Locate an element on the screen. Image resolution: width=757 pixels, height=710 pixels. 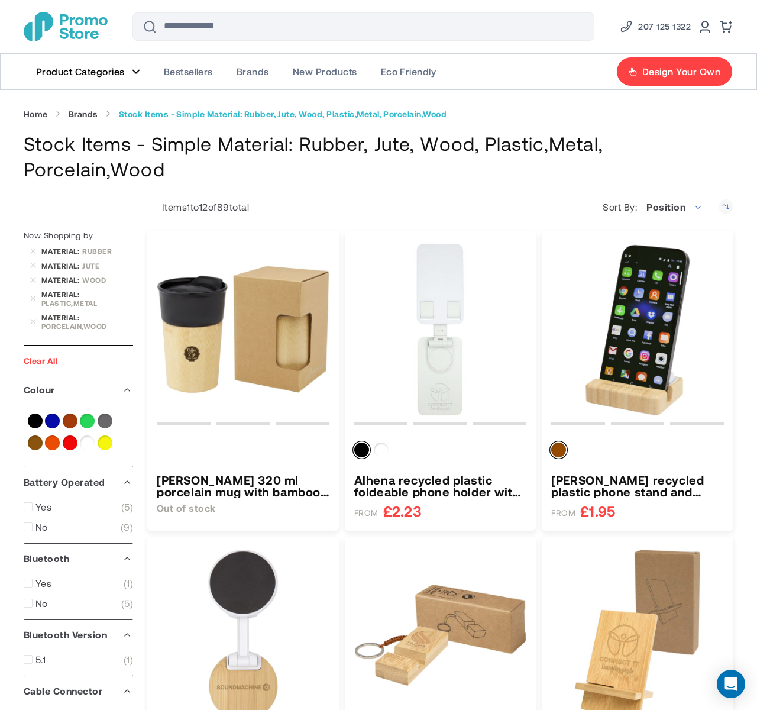
a: Natural is located at coordinates (35, 443).